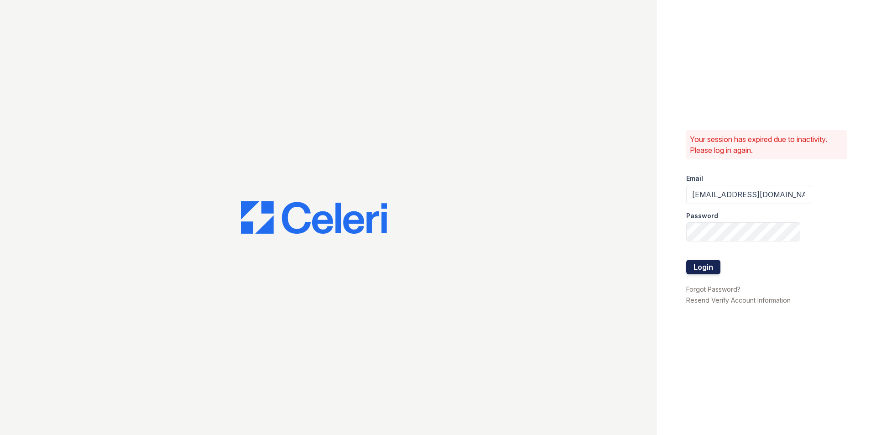 This screenshot has width=876, height=435. What do you see at coordinates (314, 218) in the screenshot?
I see `img: CE_Logo_Blue-a8612792a0a2168367f1c8372b55b34899dd931a85d93a1a3d3e32e68fde9ad4.png` at bounding box center [314, 218].